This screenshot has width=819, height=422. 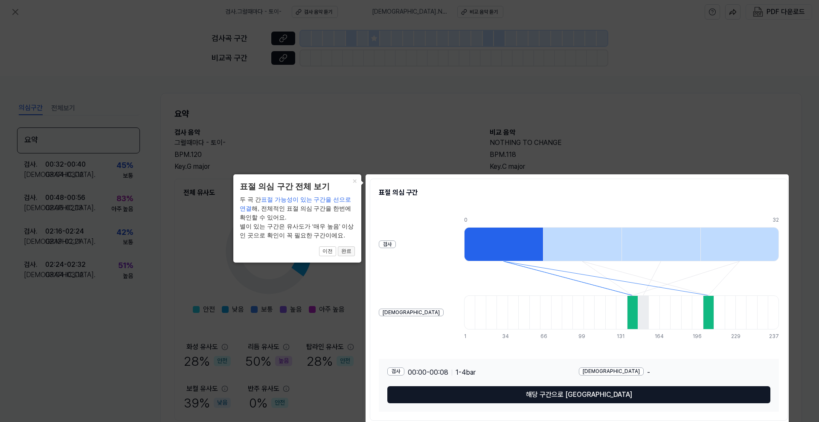 What do you see at coordinates (354, 180) in the screenshot?
I see `button: Close` at bounding box center [354, 180].